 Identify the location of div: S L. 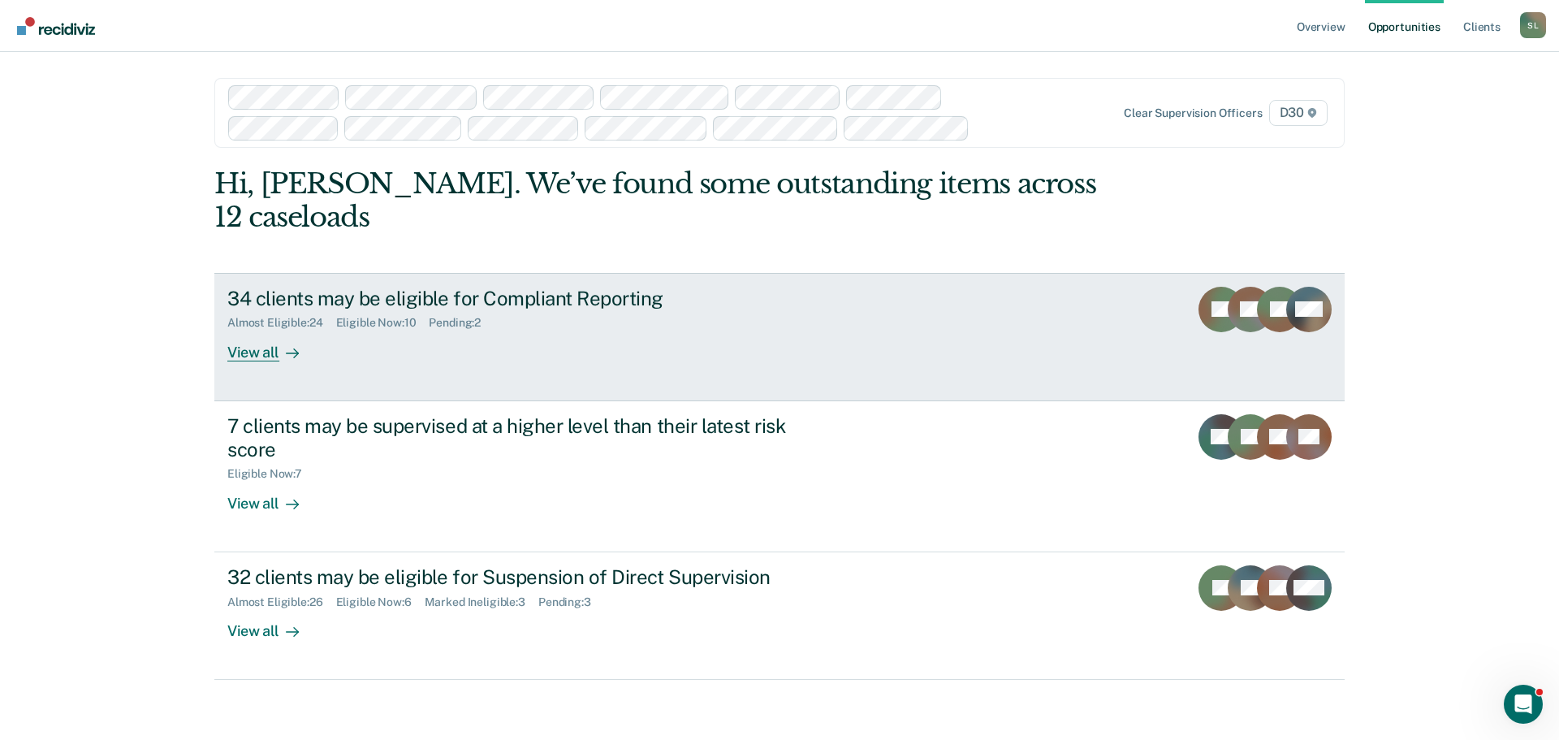
(1533, 25).